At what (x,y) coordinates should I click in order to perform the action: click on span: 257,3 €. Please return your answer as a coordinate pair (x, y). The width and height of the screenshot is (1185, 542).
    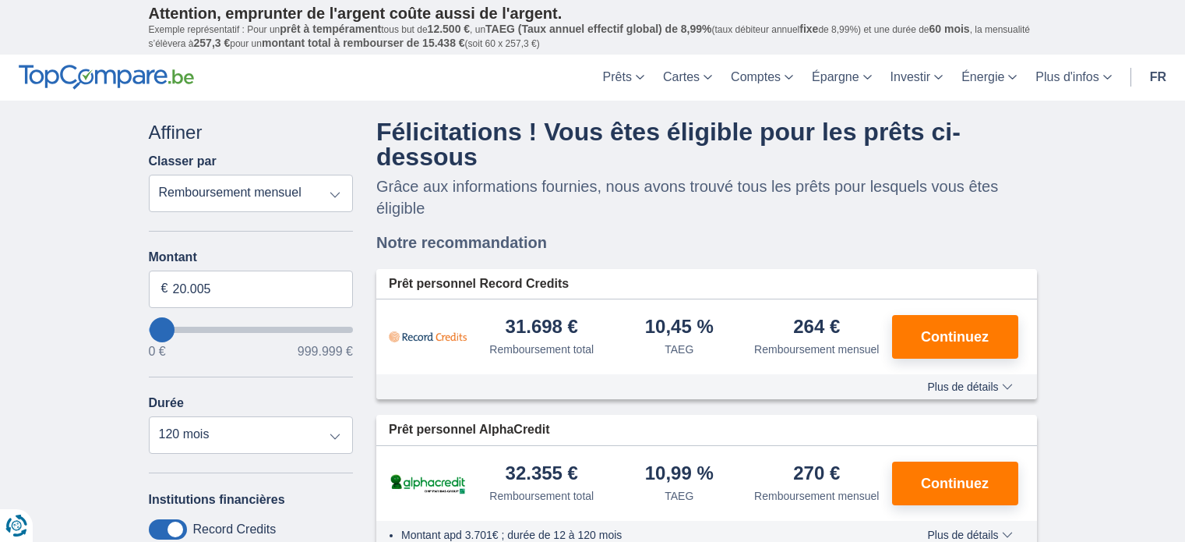
    Looking at the image, I should click on (212, 43).